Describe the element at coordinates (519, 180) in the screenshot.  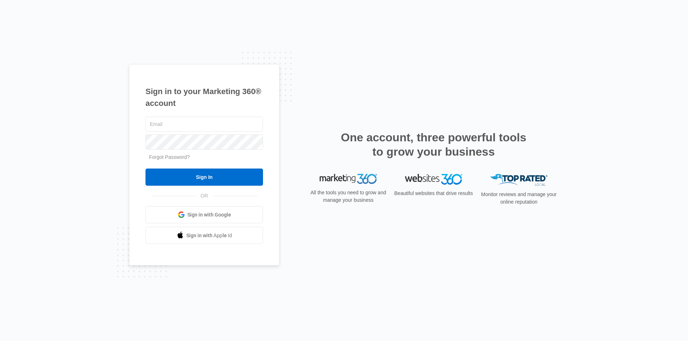
I see `img: Top Rated Local` at that location.